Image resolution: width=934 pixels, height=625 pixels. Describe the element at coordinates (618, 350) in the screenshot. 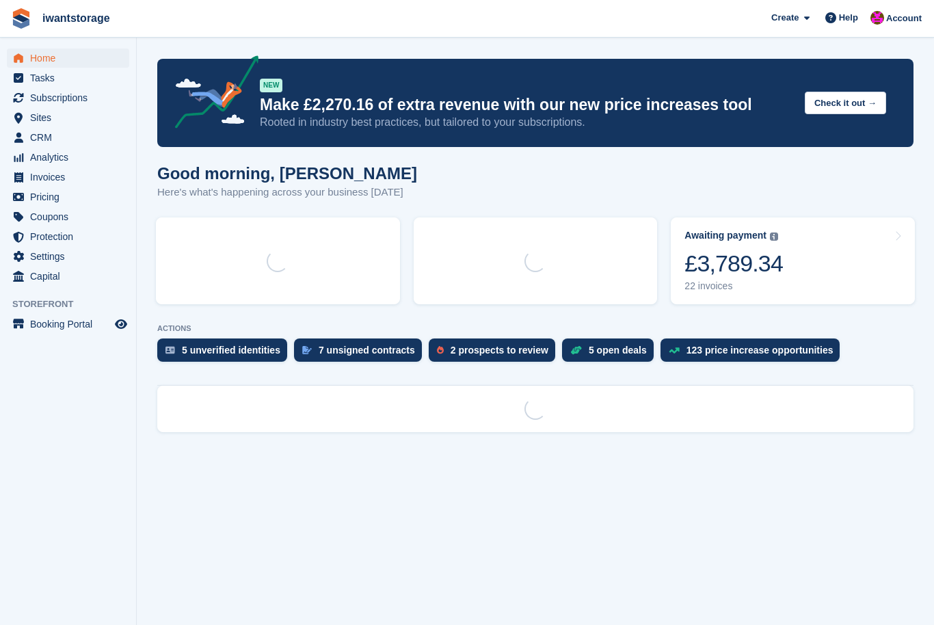

I see `div: 5 open deals` at that location.